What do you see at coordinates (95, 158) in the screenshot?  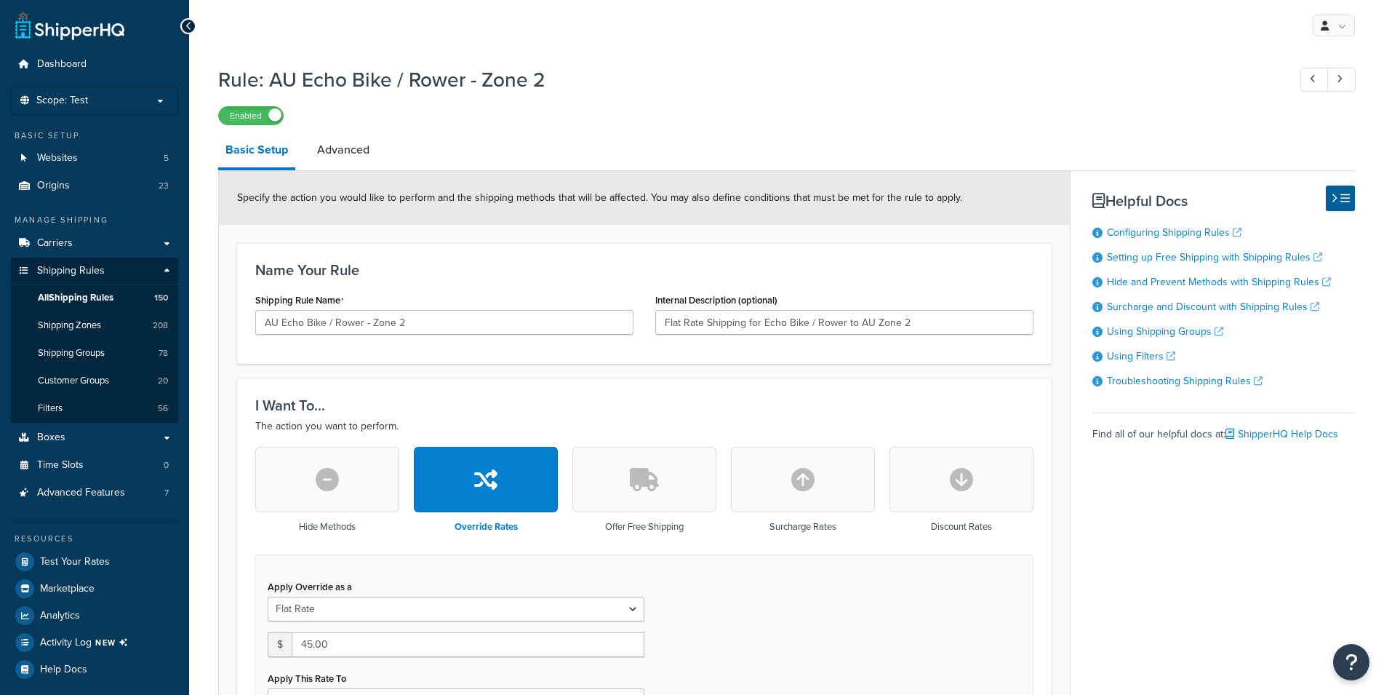 I see `li: Websites` at bounding box center [95, 158].